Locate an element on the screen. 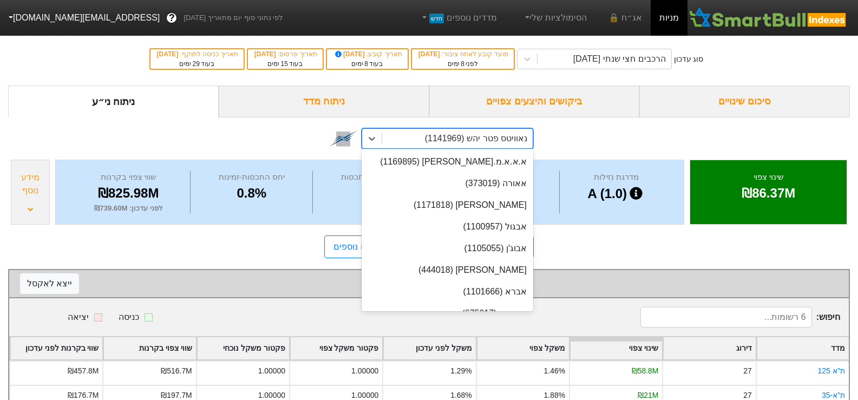 The height and width of the screenshot is (400, 858). div: אבוג'ן (1105055) is located at coordinates (447, 248).